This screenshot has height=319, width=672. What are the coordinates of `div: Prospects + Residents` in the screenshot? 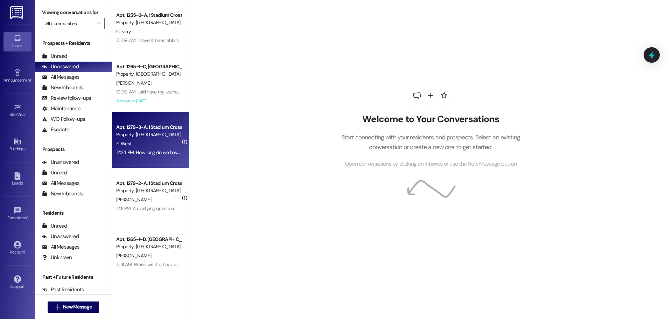 It's located at (73, 43).